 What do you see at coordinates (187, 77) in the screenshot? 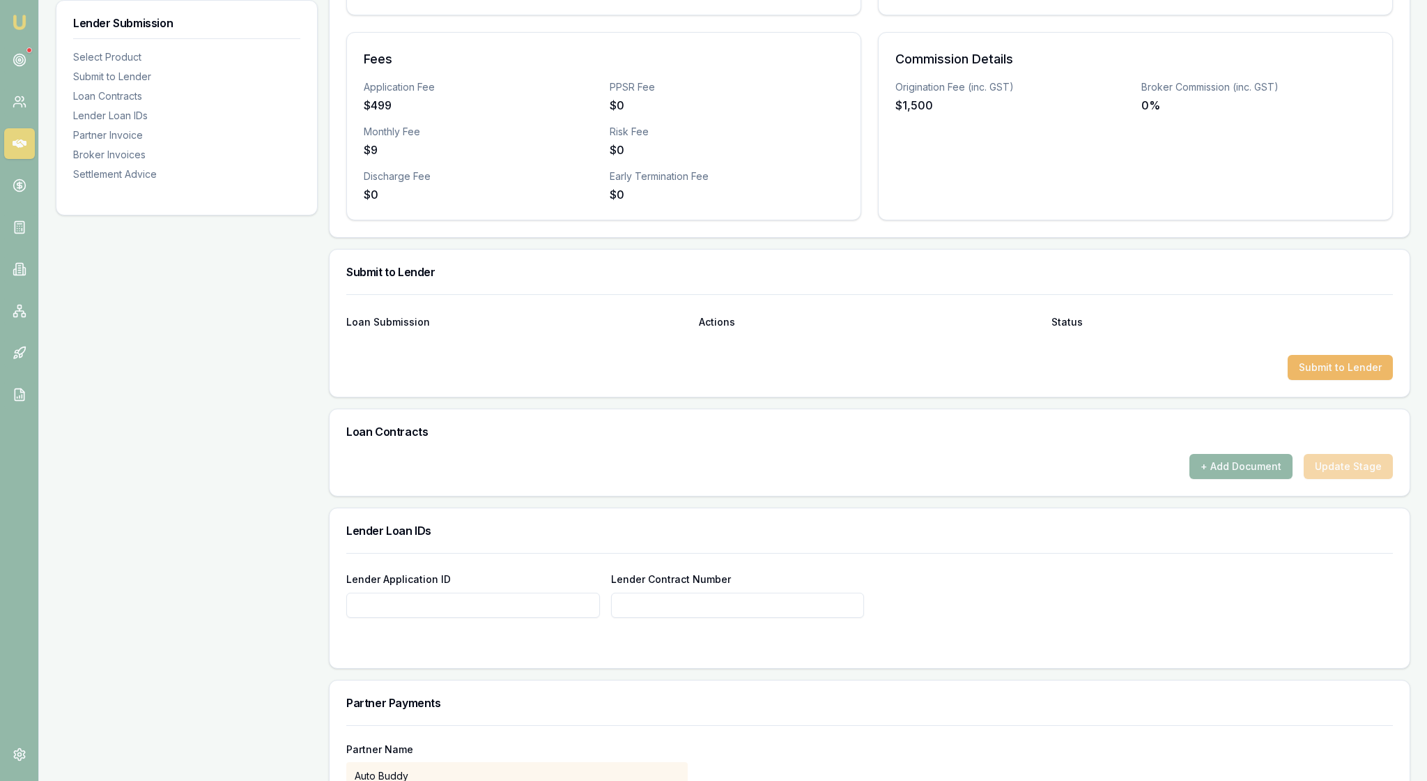
I see `div: Submit to Lender` at bounding box center [187, 77].